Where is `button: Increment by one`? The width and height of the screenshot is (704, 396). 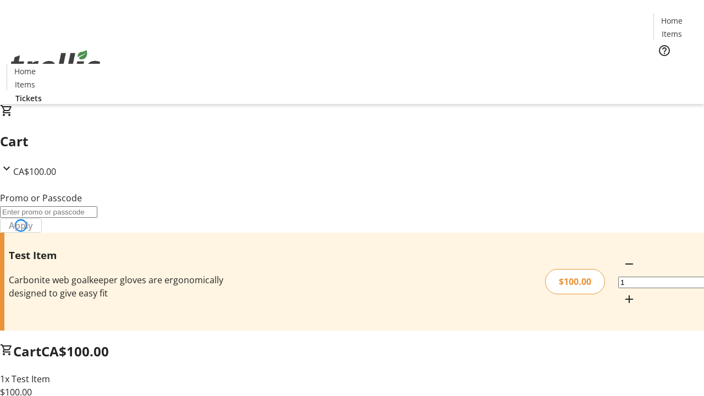 button: Increment by one is located at coordinates (629, 299).